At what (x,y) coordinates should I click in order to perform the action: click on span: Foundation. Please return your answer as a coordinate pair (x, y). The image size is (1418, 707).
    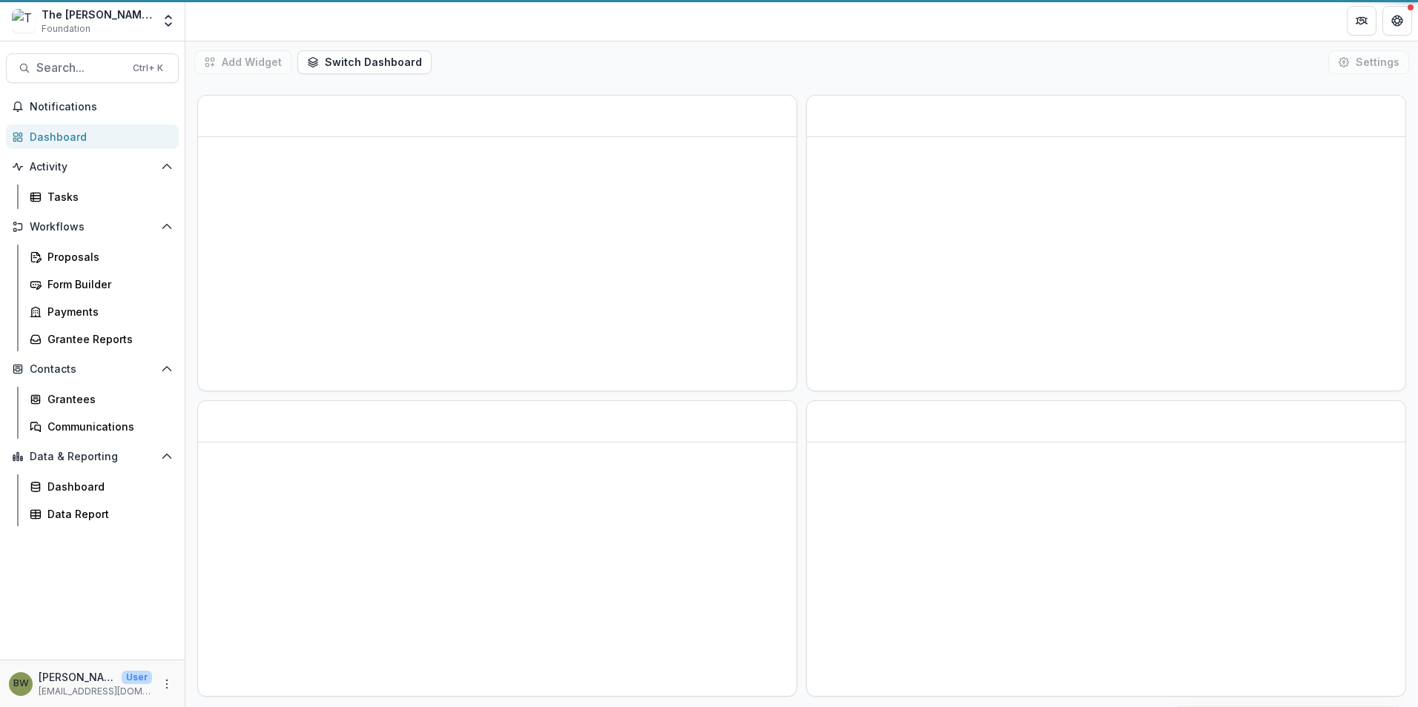
    Looking at the image, I should click on (66, 29).